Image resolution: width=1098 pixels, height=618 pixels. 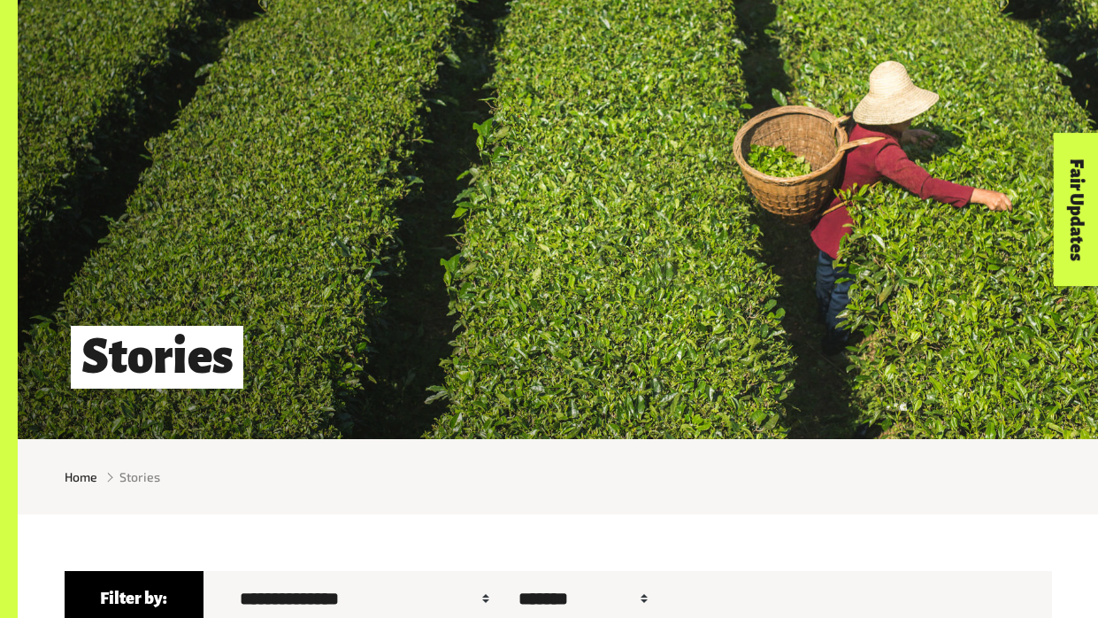 I want to click on span: Stories, so click(x=140, y=476).